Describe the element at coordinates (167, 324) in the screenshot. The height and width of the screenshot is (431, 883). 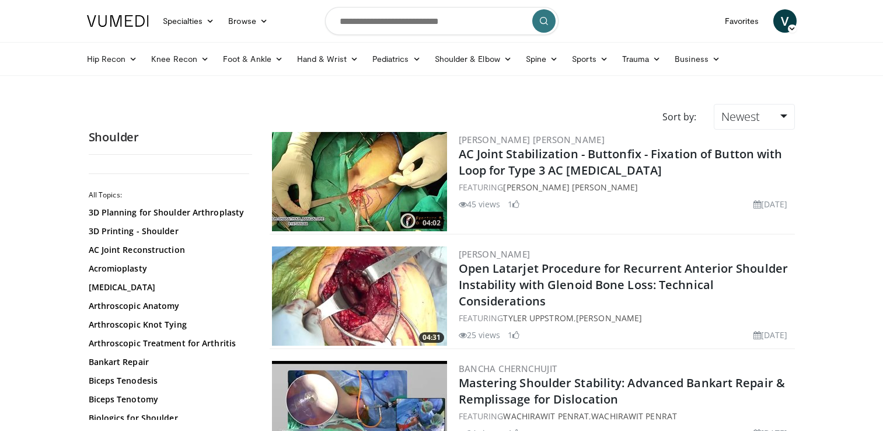
I see `a: Arthroscopic Knot Tying` at that location.